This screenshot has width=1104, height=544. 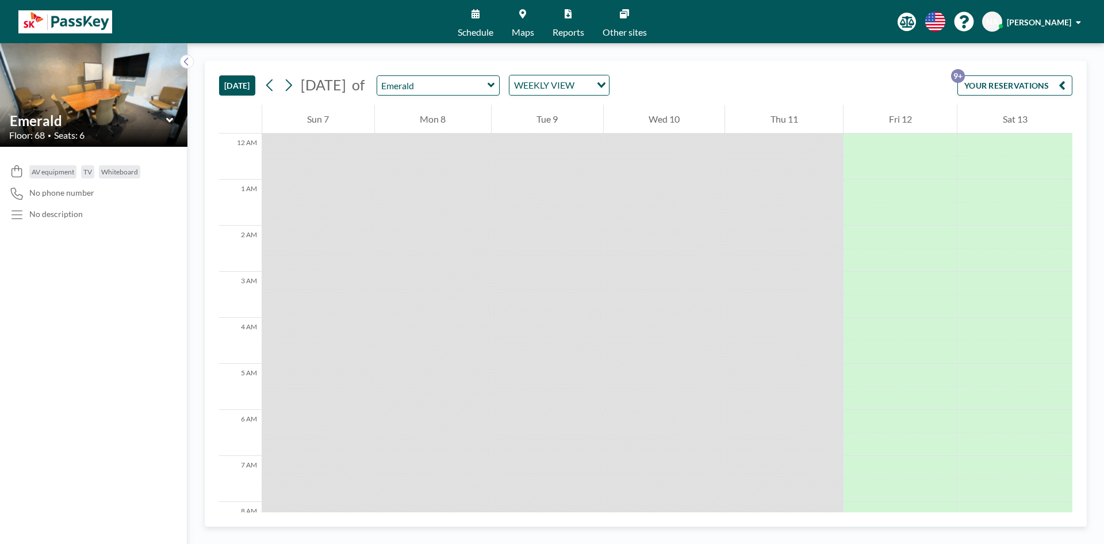 I want to click on span: Schedule, so click(x=476, y=32).